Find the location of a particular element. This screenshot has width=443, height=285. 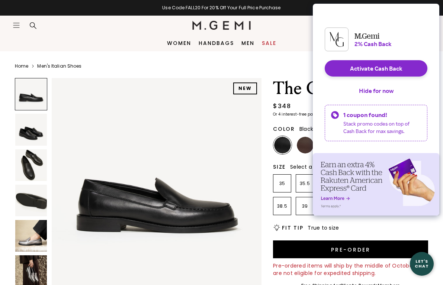

button: Pre-order is located at coordinates (350, 249).